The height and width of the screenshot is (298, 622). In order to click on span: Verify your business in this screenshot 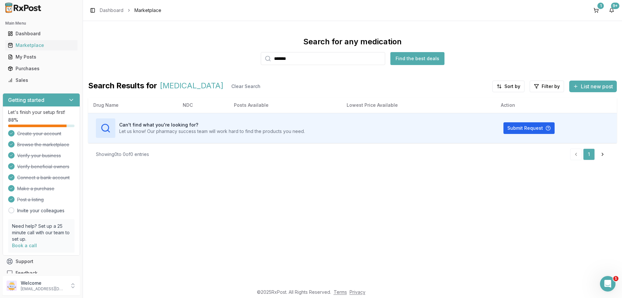, I will do `click(39, 156)`.